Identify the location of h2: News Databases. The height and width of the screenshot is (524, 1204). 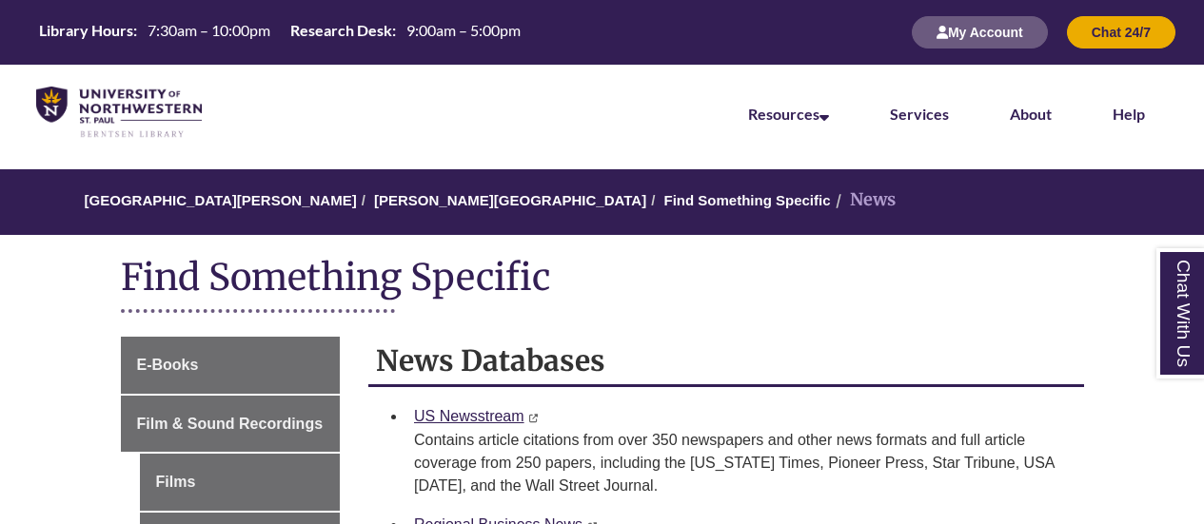
(726, 362).